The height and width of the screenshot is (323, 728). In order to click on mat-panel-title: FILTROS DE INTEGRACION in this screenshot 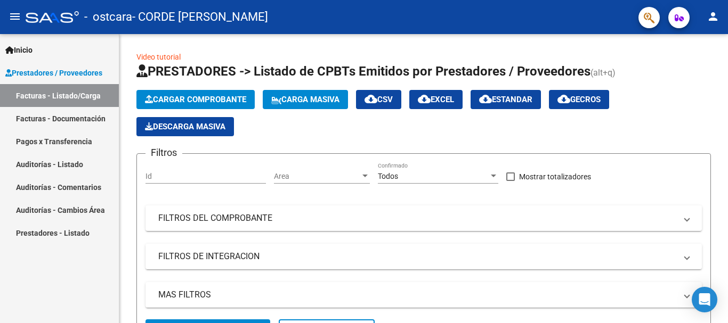, I will do `click(417, 257)`.